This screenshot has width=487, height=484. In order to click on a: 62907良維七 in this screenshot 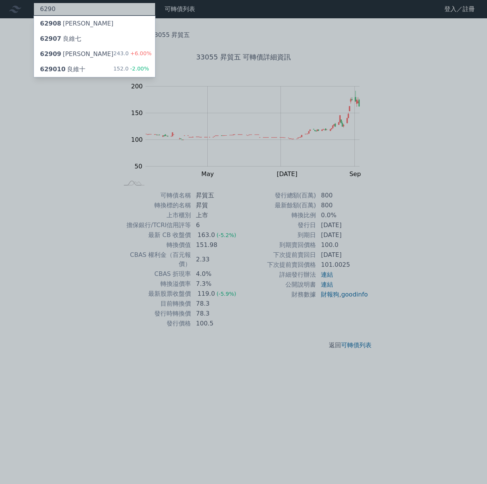, I will do `click(94, 39)`.